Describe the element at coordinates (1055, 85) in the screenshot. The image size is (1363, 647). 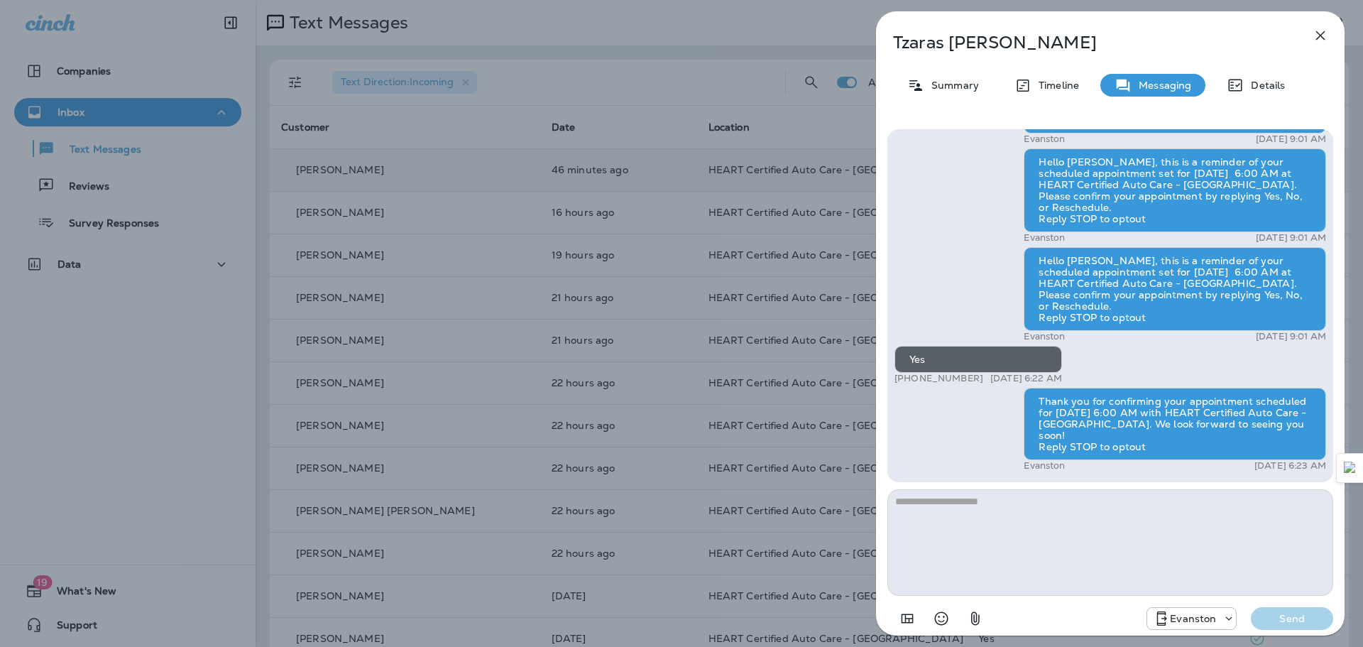
I see `p: Timeline` at that location.